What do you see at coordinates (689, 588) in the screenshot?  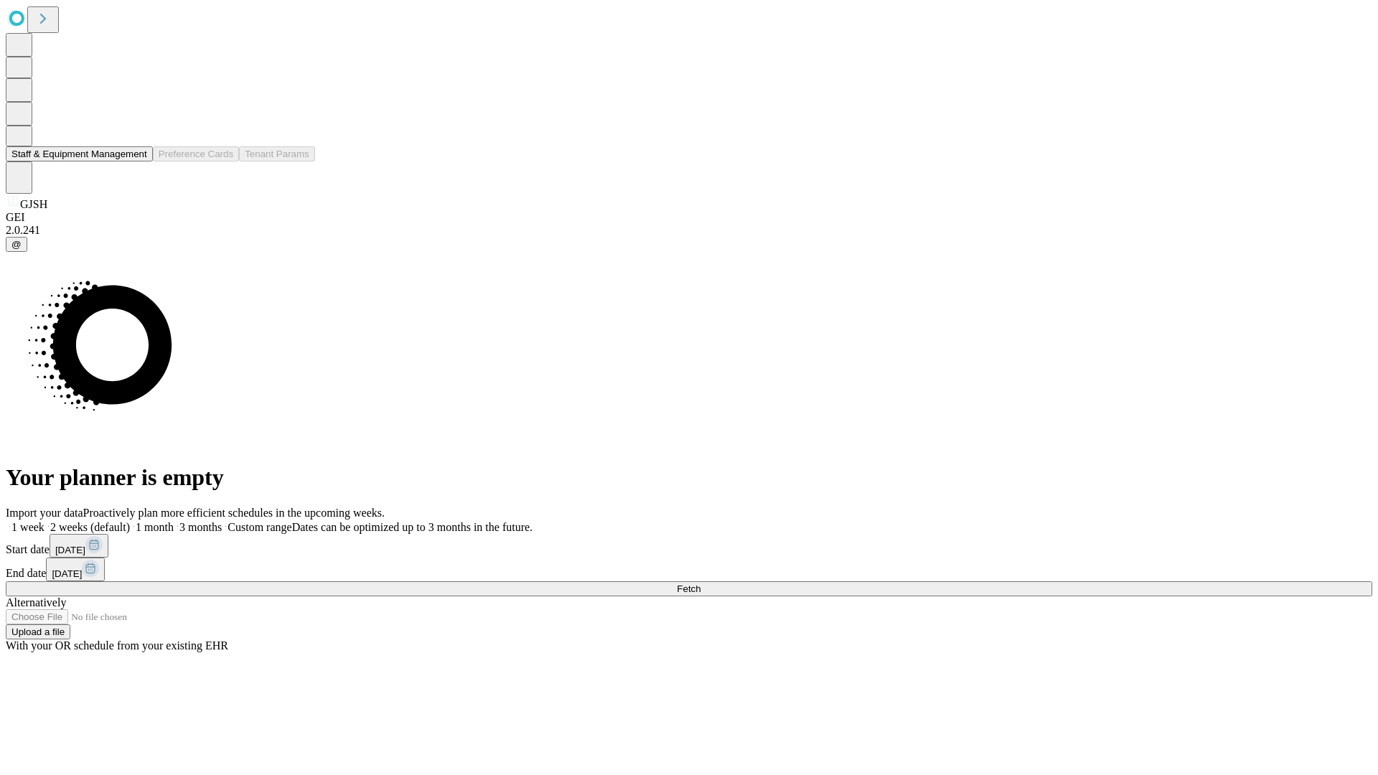 I see `button: Fetch` at bounding box center [689, 588].